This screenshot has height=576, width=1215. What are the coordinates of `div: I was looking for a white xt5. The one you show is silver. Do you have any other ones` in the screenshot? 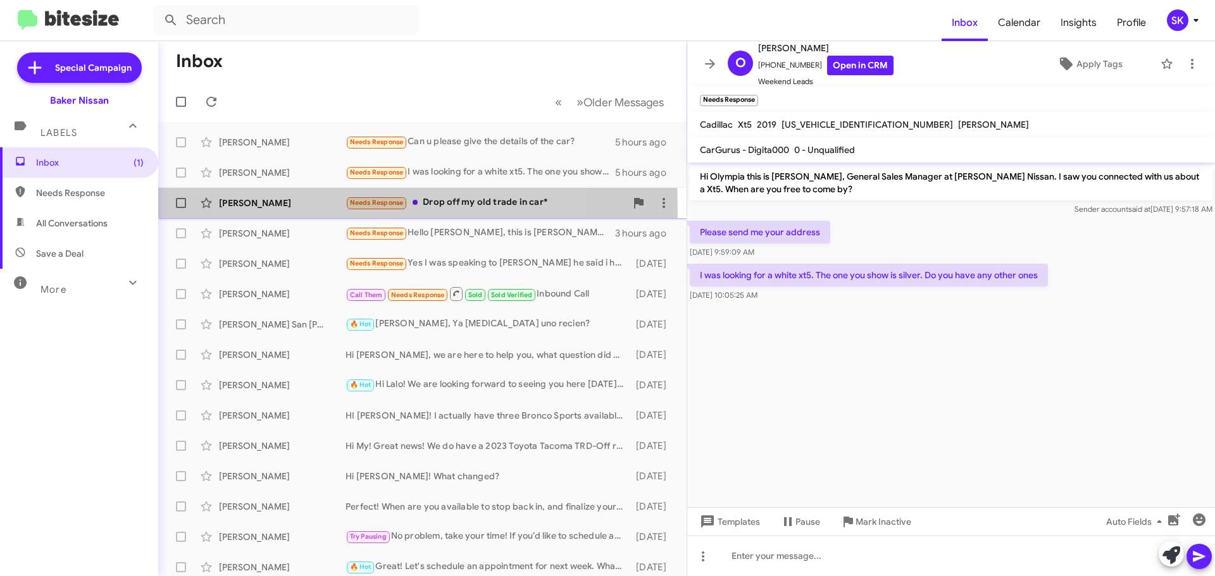 It's located at (480, 172).